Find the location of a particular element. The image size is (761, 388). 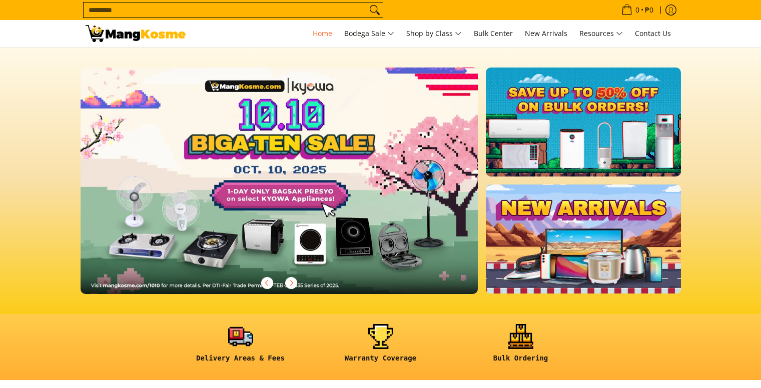

a: Contact Us is located at coordinates (653, 34).